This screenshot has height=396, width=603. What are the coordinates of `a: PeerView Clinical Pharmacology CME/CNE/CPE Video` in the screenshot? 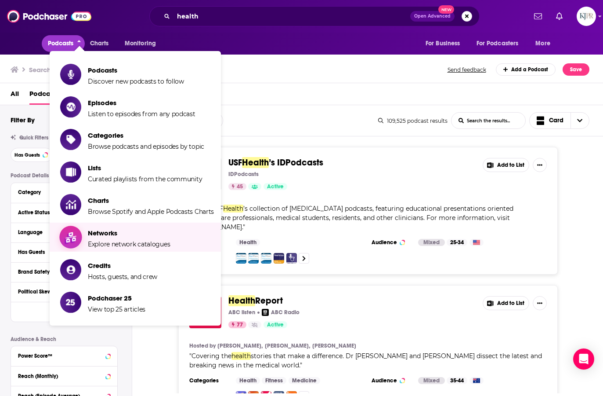 It's located at (266, 258).